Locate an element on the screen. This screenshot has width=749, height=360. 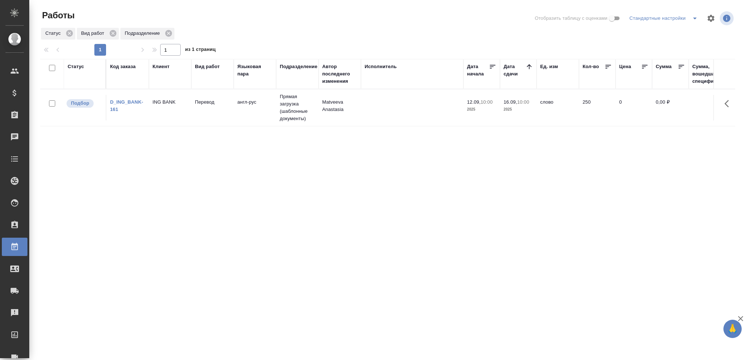
td: 0 is located at coordinates (634, 108).